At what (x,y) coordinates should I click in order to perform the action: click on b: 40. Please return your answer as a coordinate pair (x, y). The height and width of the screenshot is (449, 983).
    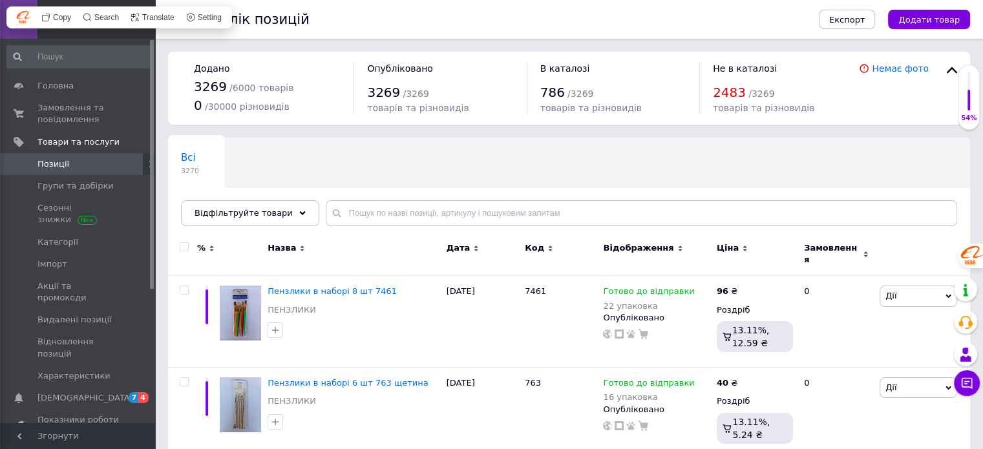
    Looking at the image, I should click on (722, 383).